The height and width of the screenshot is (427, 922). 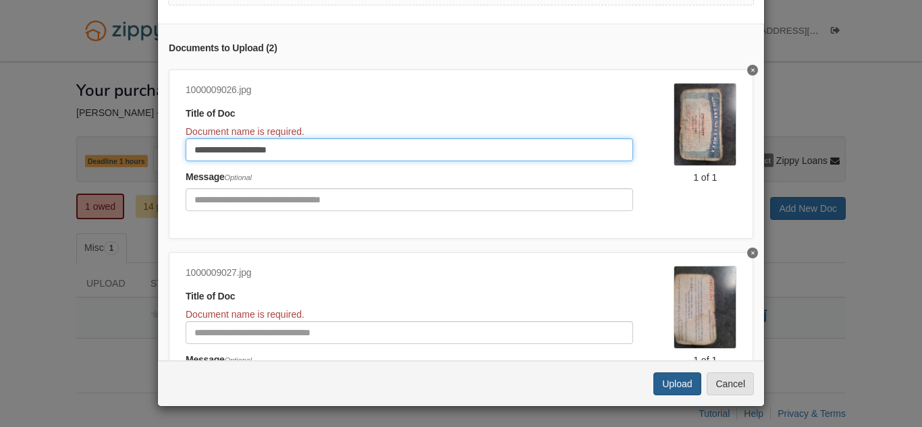 I want to click on button: Cancel, so click(x=731, y=384).